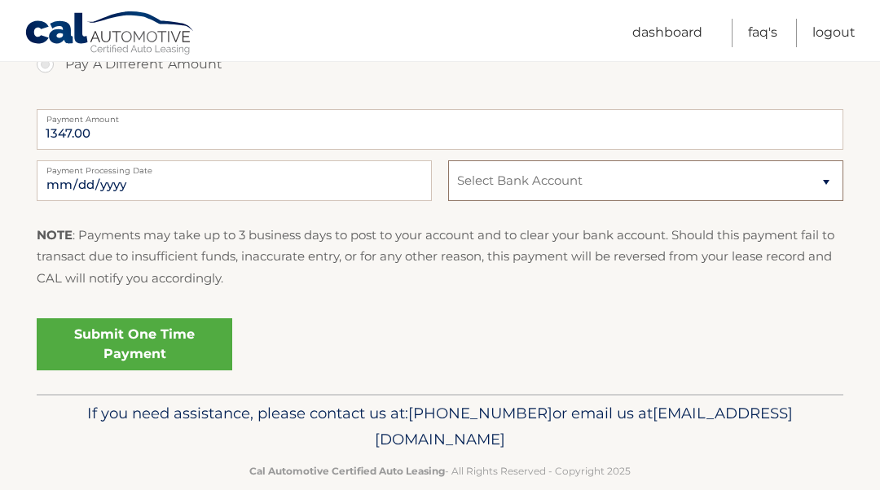  I want to click on p: - All Rights Reserved - Copyright 2025, so click(440, 471).